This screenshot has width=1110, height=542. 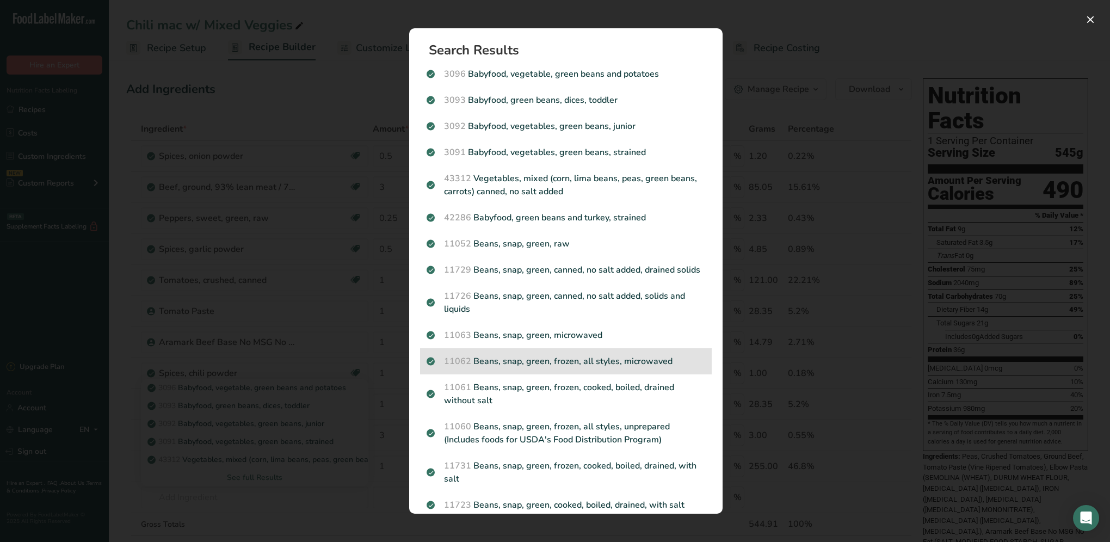 What do you see at coordinates (457, 387) in the screenshot?
I see `span: 11061` at bounding box center [457, 387].